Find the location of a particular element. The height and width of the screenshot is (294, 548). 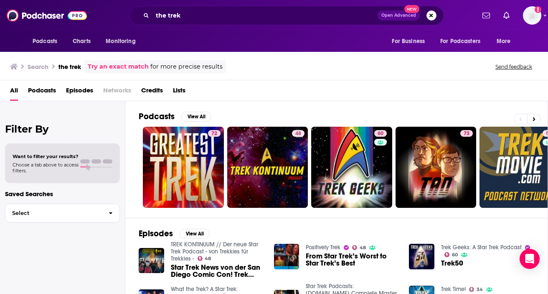

span: From Star Trek’s Worst to Star Trek’s Best is located at coordinates (352, 259).